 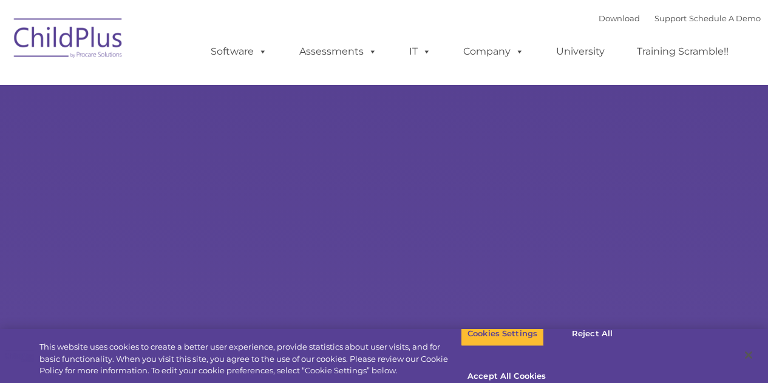 I want to click on img: ChildPlus by Procare Solutions, so click(x=69, y=40).